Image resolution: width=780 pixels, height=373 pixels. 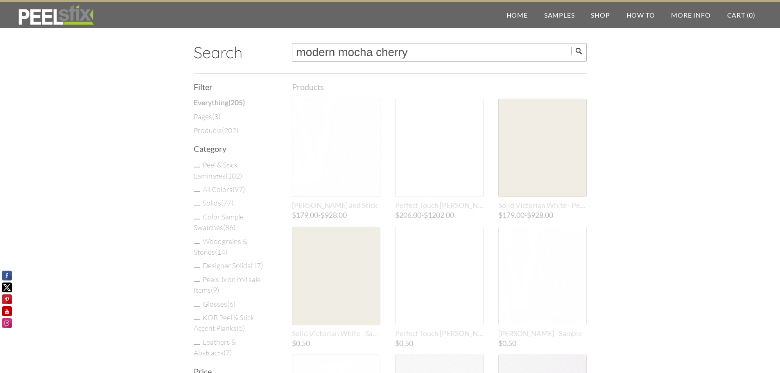 What do you see at coordinates (221, 252) in the screenshot?
I see `span: 14` at bounding box center [221, 252].